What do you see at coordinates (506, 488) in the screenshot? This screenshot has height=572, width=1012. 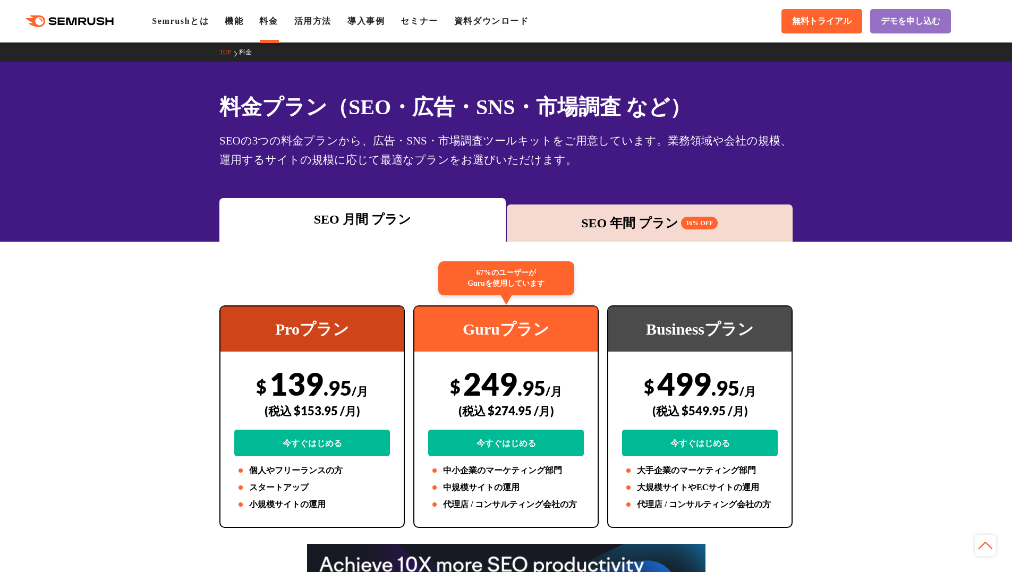 I see `li: 中規模サイトの運用` at bounding box center [506, 488].